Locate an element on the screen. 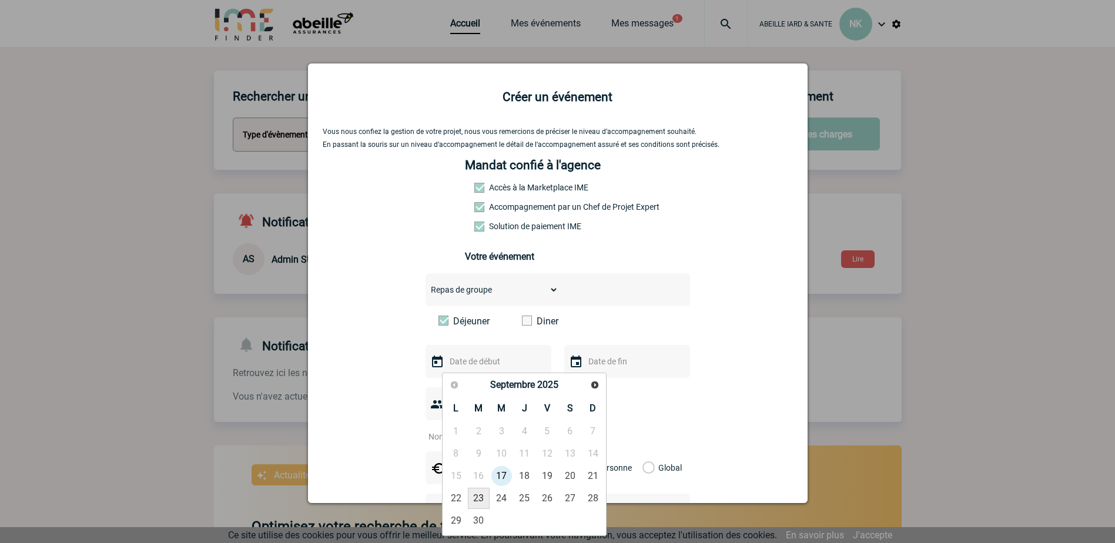 Image resolution: width=1115 pixels, height=543 pixels. h4: Mandat confié à l'agence is located at coordinates (532, 165).